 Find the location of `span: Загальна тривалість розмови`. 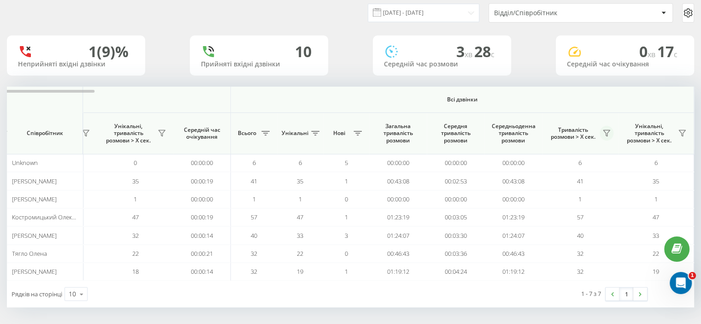

span: Загальна тривалість розмови is located at coordinates (398, 133).